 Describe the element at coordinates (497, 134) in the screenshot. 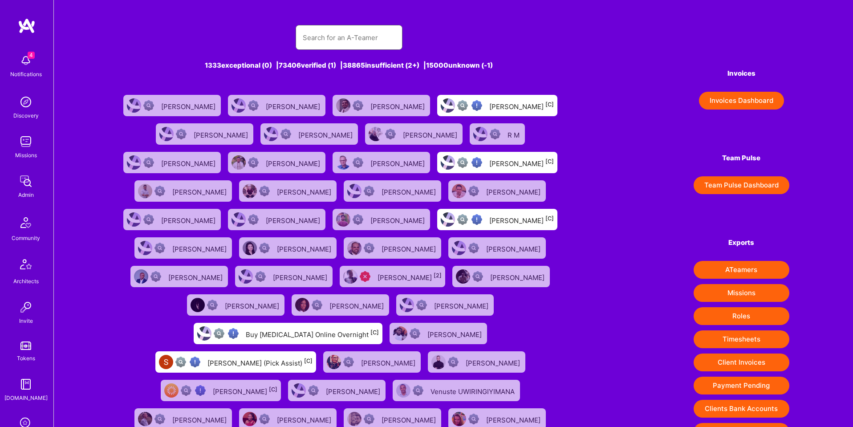

I see `a: User AvatarNot ScrubbedR M` at that location.